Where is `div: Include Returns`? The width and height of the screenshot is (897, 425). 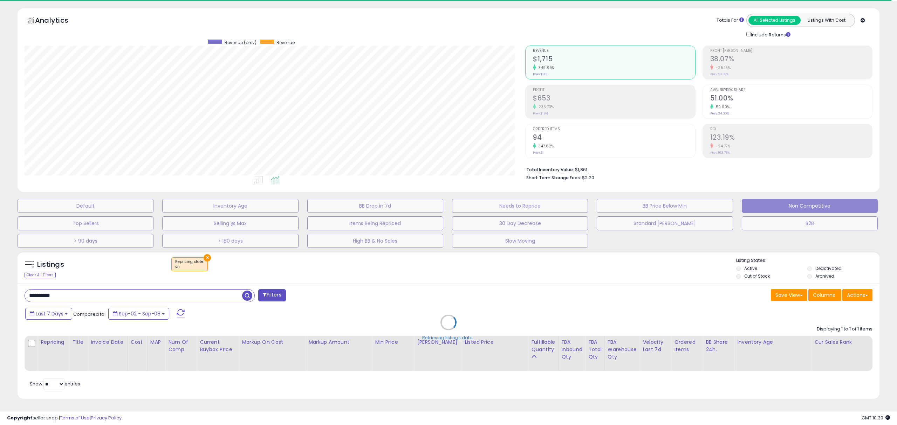 div: Include Returns is located at coordinates (770, 34).